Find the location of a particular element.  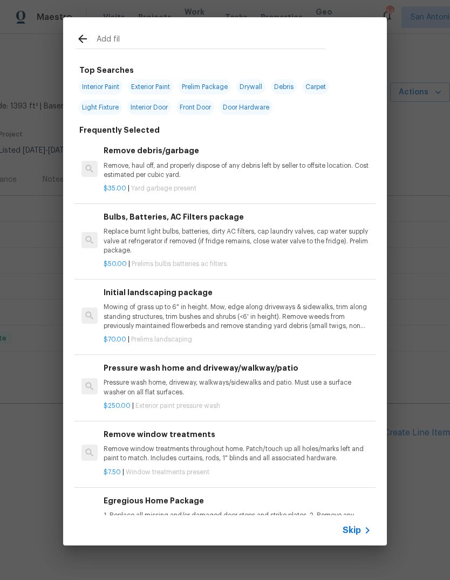

span: $35.00 is located at coordinates (115, 188).